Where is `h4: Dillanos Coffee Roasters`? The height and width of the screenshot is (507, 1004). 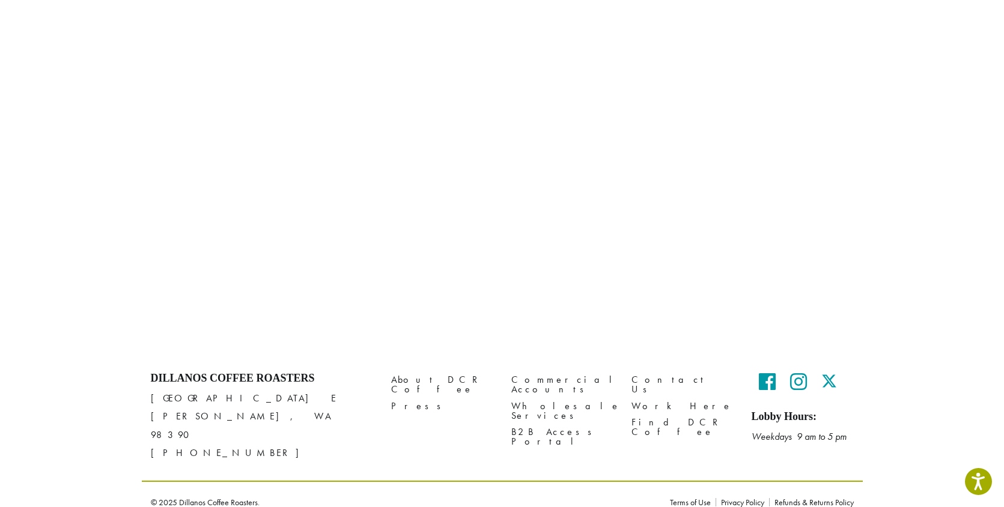
h4: Dillanos Coffee Roasters is located at coordinates (262, 379).